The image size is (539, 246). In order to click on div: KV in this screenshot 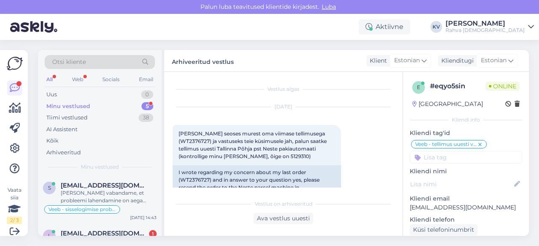, I will do `click(436, 27)`.